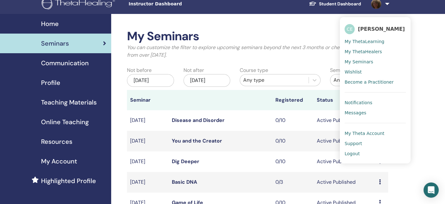  What do you see at coordinates (57, 141) in the screenshot?
I see `span: Resources` at bounding box center [57, 141].